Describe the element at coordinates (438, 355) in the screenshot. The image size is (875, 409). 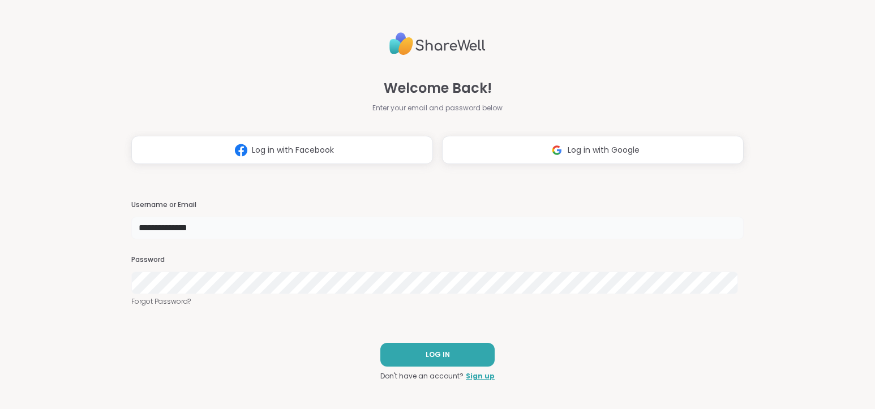
I see `button: LOG IN` at that location.